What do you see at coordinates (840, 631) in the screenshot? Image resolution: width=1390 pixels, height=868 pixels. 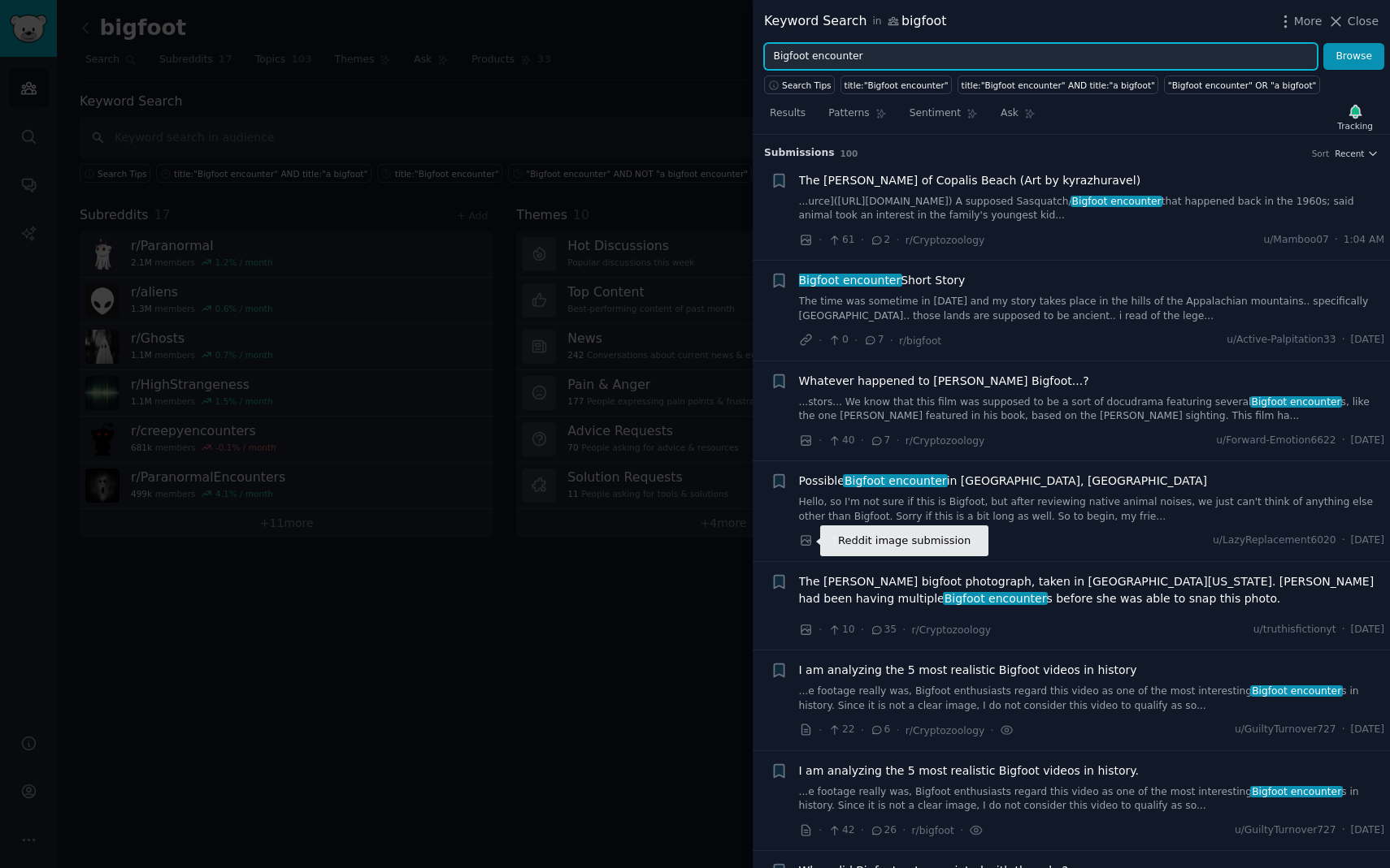 I see `span: 10` at bounding box center [840, 631].